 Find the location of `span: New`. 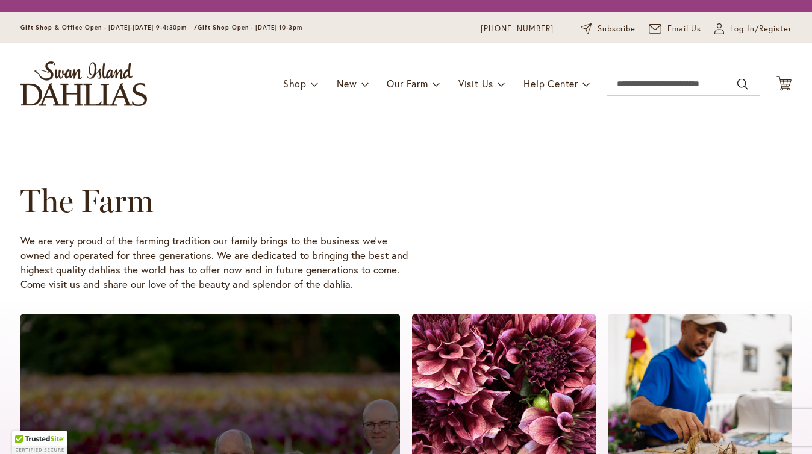

span: New is located at coordinates (346, 83).